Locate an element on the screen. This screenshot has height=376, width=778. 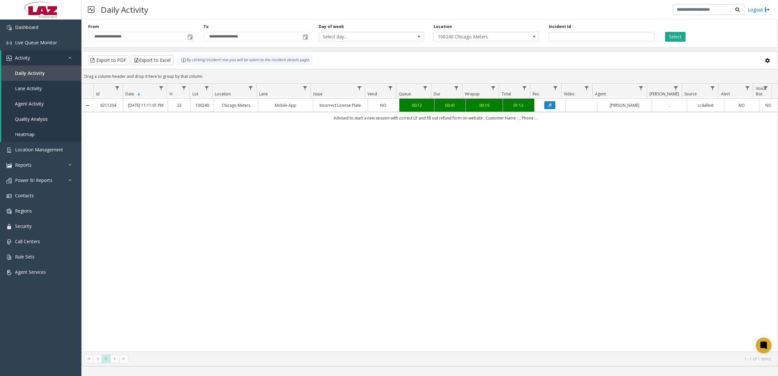
a: 00:12 is located at coordinates (417, 105).